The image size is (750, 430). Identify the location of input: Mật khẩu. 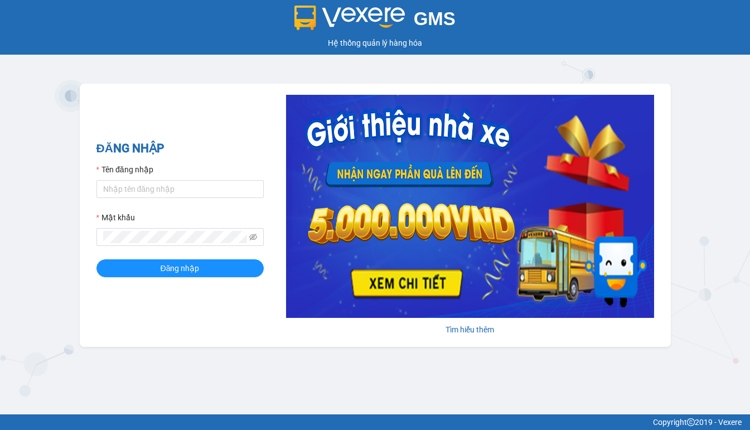
(175, 237).